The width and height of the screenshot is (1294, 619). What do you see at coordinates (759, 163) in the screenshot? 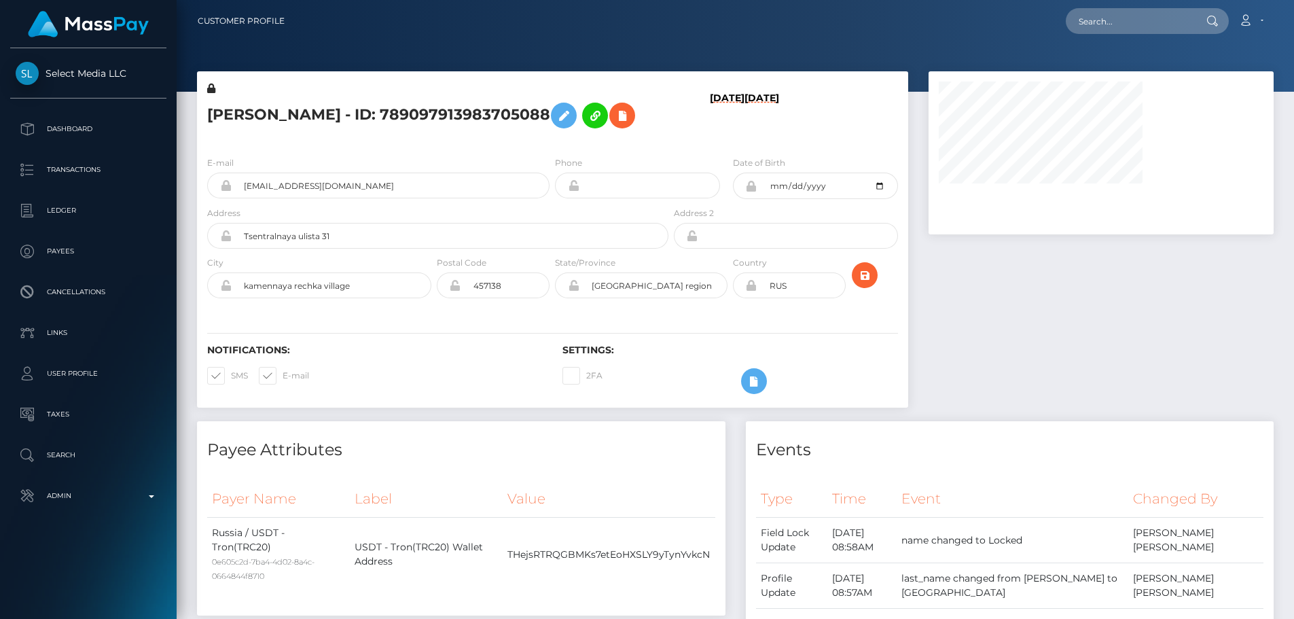
I see `label: Date of Birth` at bounding box center [759, 163].